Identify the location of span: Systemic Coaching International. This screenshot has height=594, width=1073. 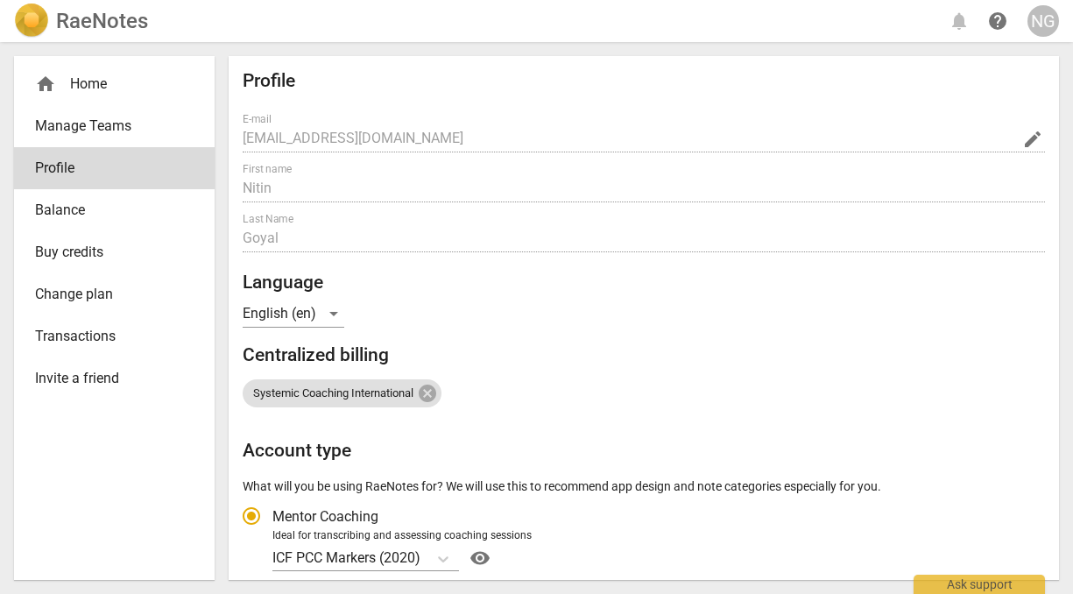
(333, 393).